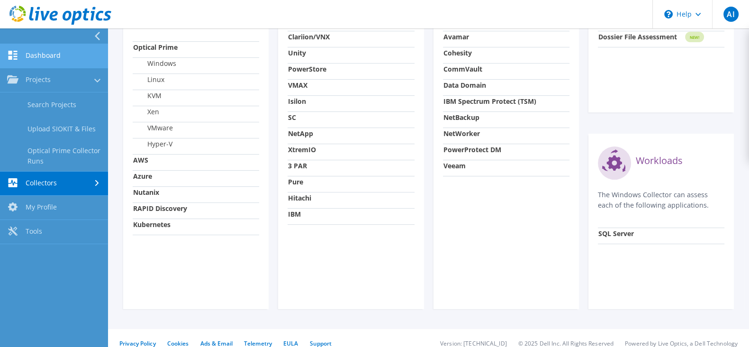 The image size is (749, 347). What do you see at coordinates (143, 176) in the screenshot?
I see `strong: Azure` at bounding box center [143, 176].